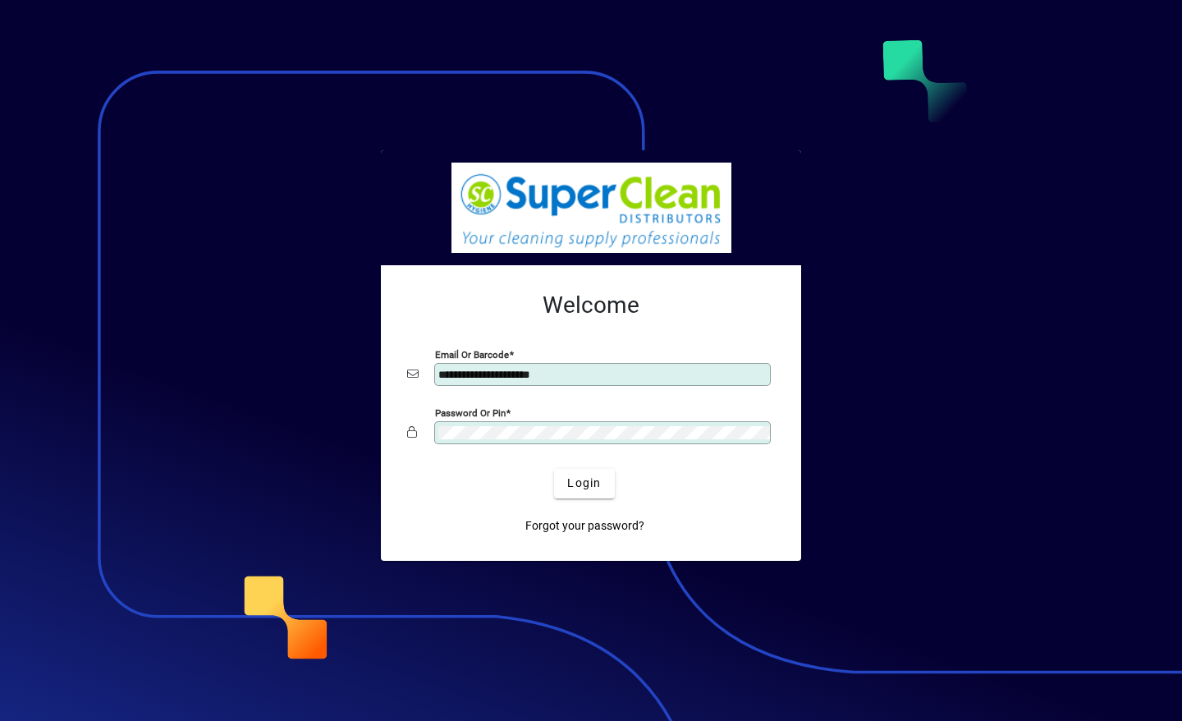 Image resolution: width=1182 pixels, height=721 pixels. What do you see at coordinates (584, 526) in the screenshot?
I see `a: Forgot your password?` at bounding box center [584, 526].